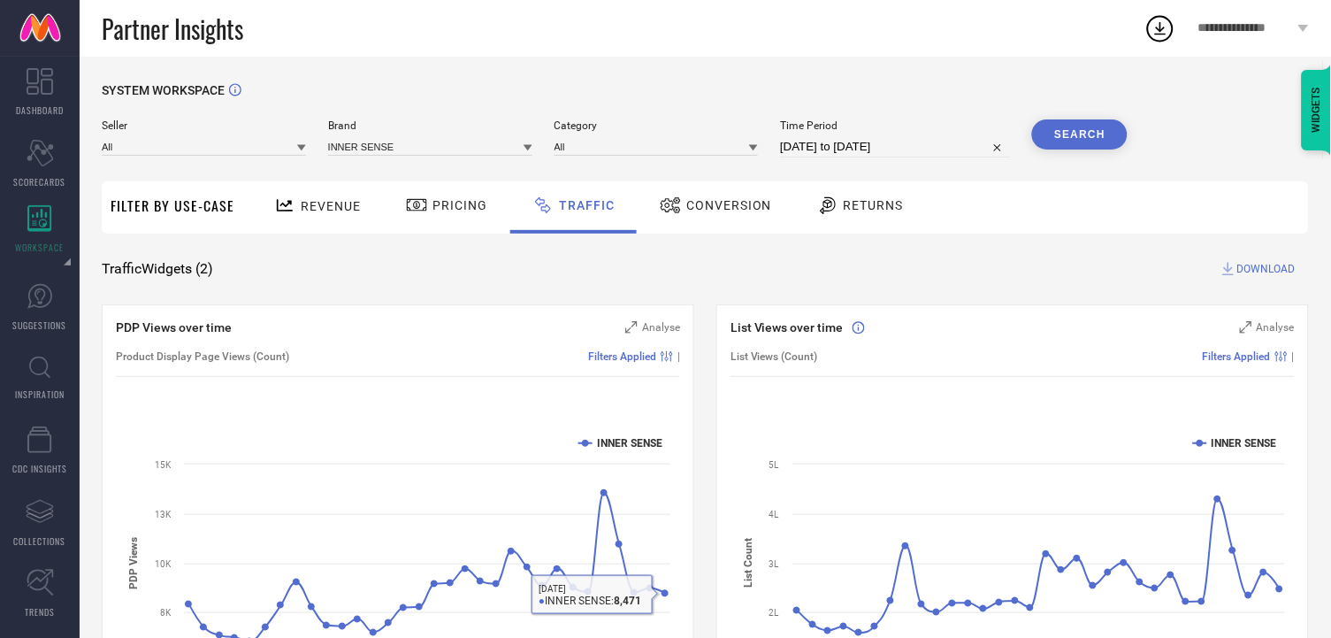 This screenshot has width=1331, height=638. I want to click on input: Select time period, so click(895, 147).